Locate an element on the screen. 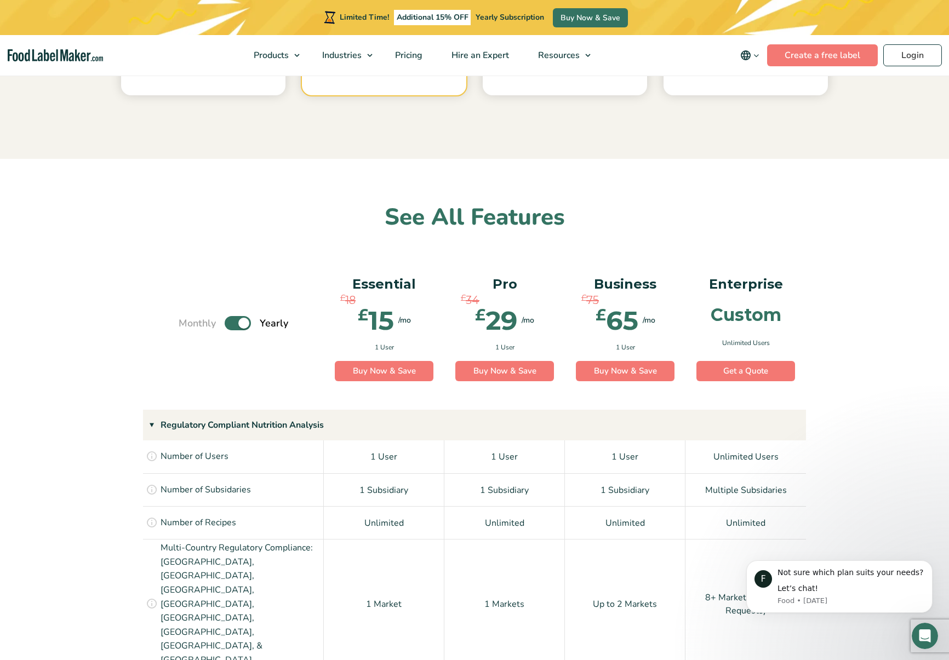 This screenshot has height=660, width=949. span: 75 is located at coordinates (592, 300).